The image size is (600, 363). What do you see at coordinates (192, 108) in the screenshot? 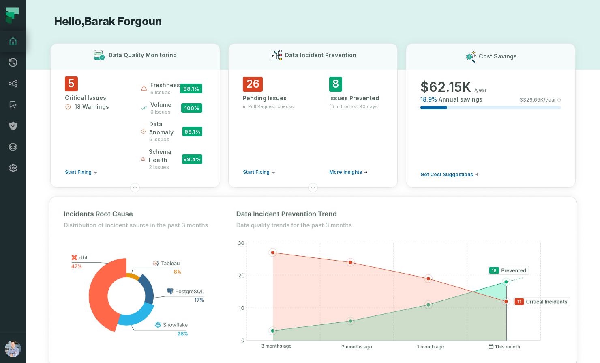
I see `span: 100 %` at bounding box center [192, 108].